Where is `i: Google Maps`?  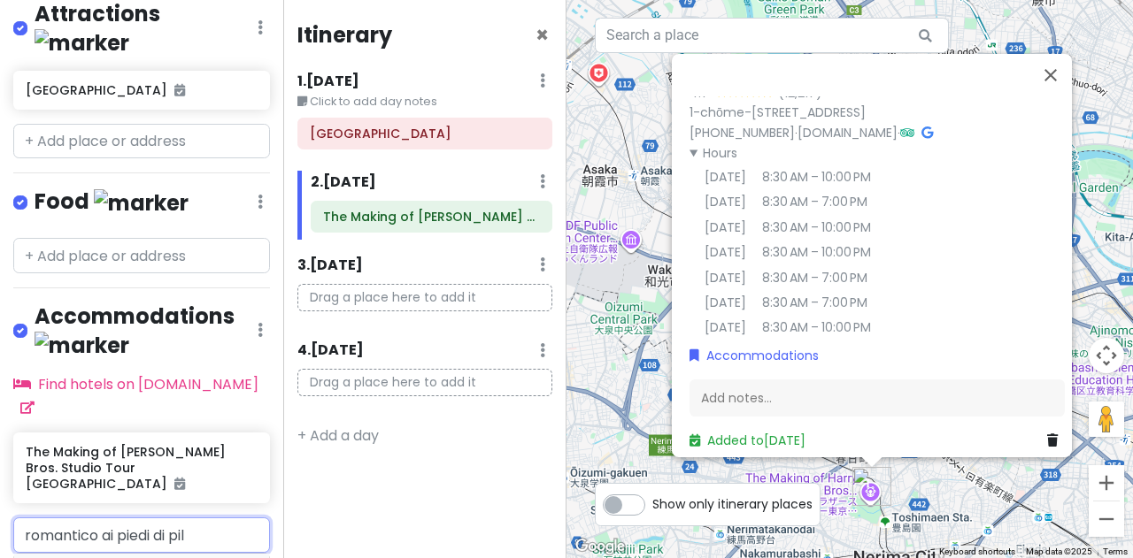 i: Google Maps is located at coordinates (926, 132).